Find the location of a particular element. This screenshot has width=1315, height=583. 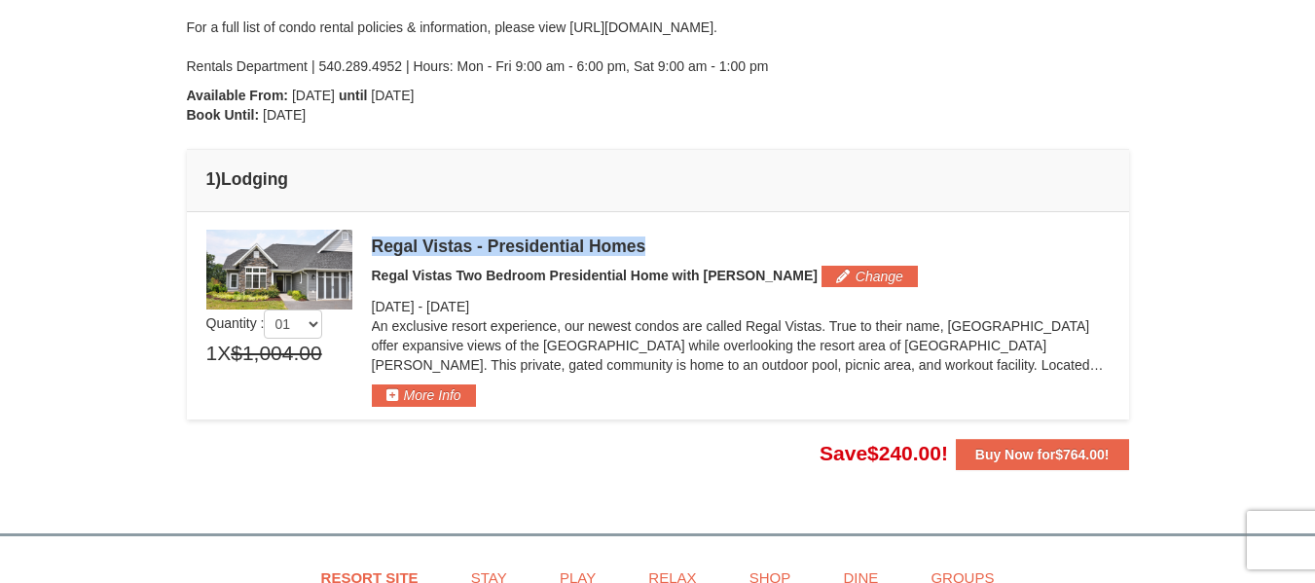

img: 19218991-1-902409a9.jpg is located at coordinates (279, 270).